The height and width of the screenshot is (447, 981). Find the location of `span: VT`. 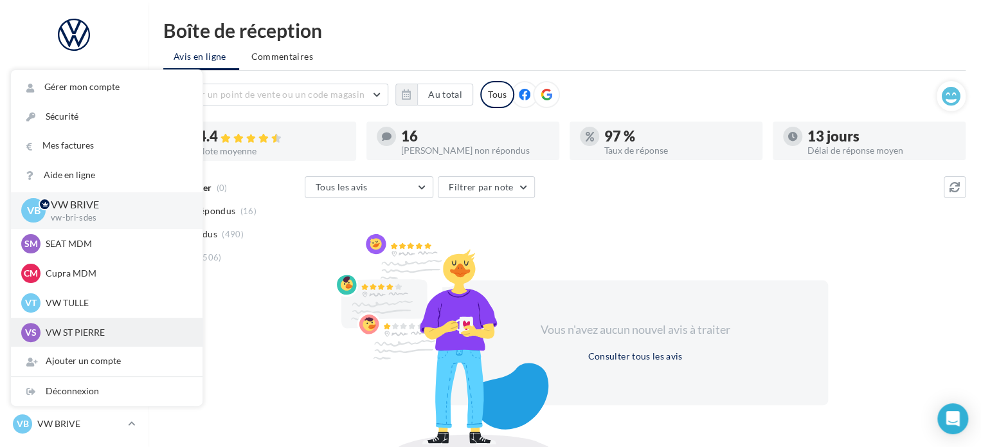

span: VT is located at coordinates (31, 303).